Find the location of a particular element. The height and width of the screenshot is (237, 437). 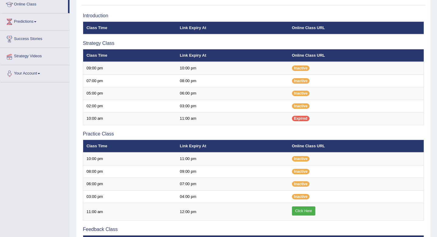

a: Success Stories is located at coordinates (35, 38).